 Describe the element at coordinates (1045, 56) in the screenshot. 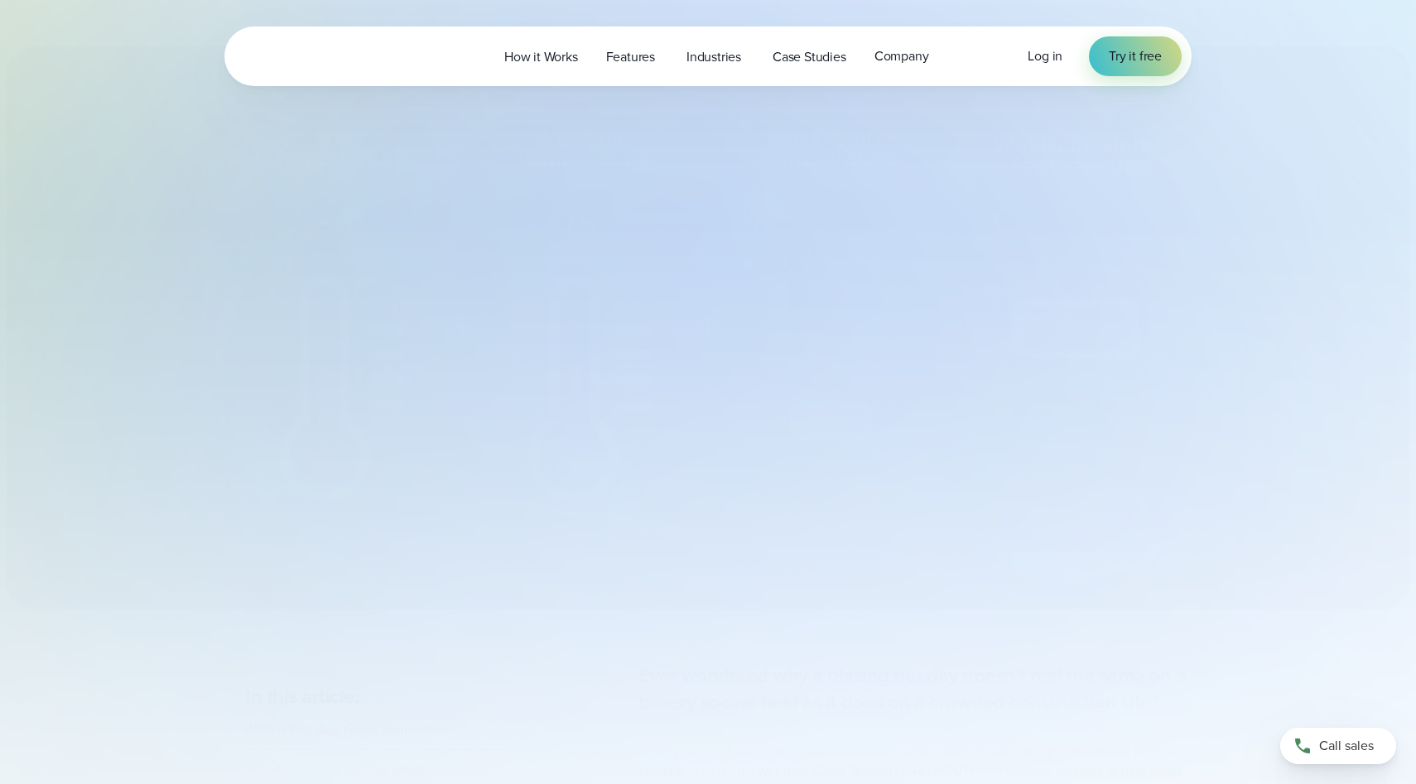

I see `a: Log in` at that location.